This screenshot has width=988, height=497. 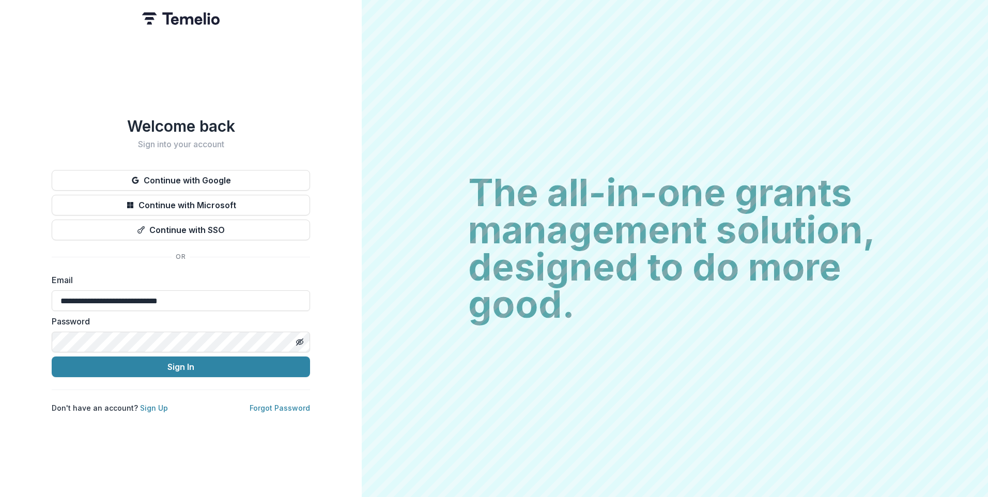 What do you see at coordinates (154, 408) in the screenshot?
I see `a: Sign Up` at bounding box center [154, 408].